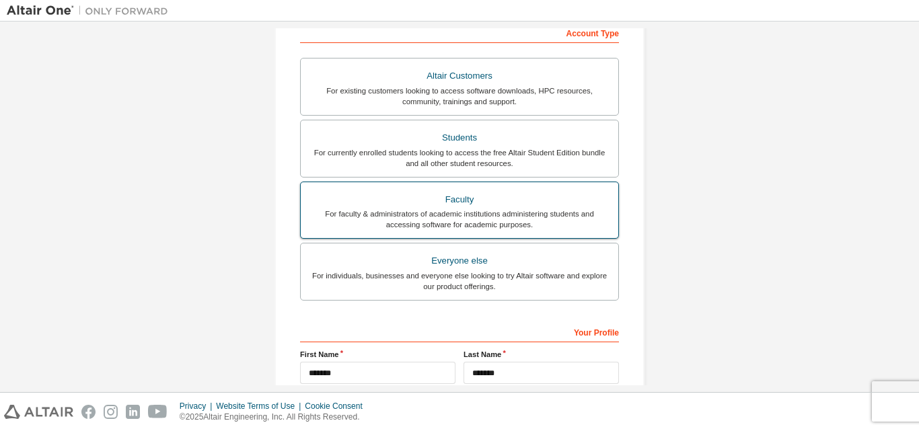  Describe the element at coordinates (38, 412) in the screenshot. I see `img: altair_logo.svg` at that location.